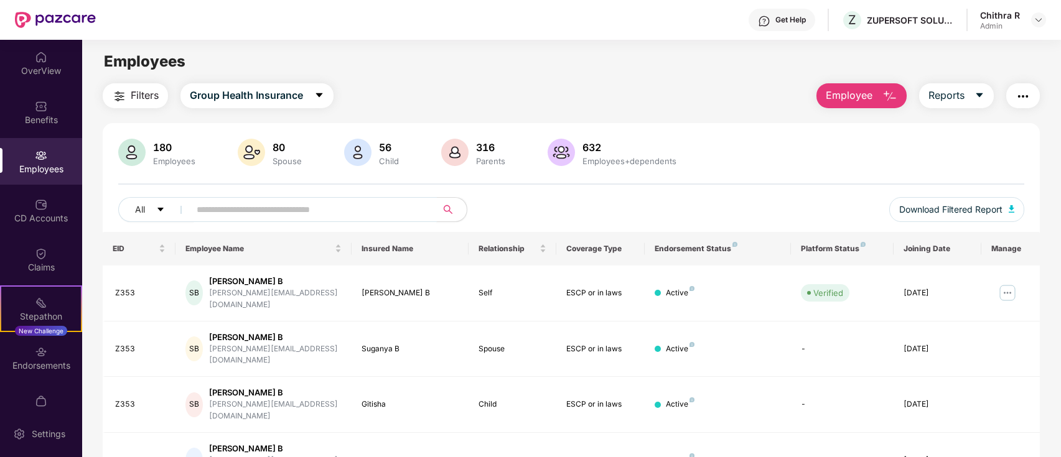 Image resolution: width=1061 pixels, height=457 pixels. What do you see at coordinates (957, 210) in the screenshot?
I see `button: Download Filtered Report` at bounding box center [957, 210].